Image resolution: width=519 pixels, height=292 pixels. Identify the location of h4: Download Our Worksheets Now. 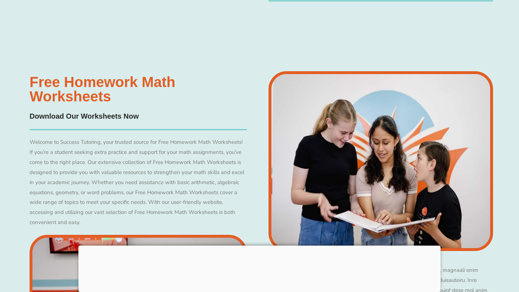
(138, 116).